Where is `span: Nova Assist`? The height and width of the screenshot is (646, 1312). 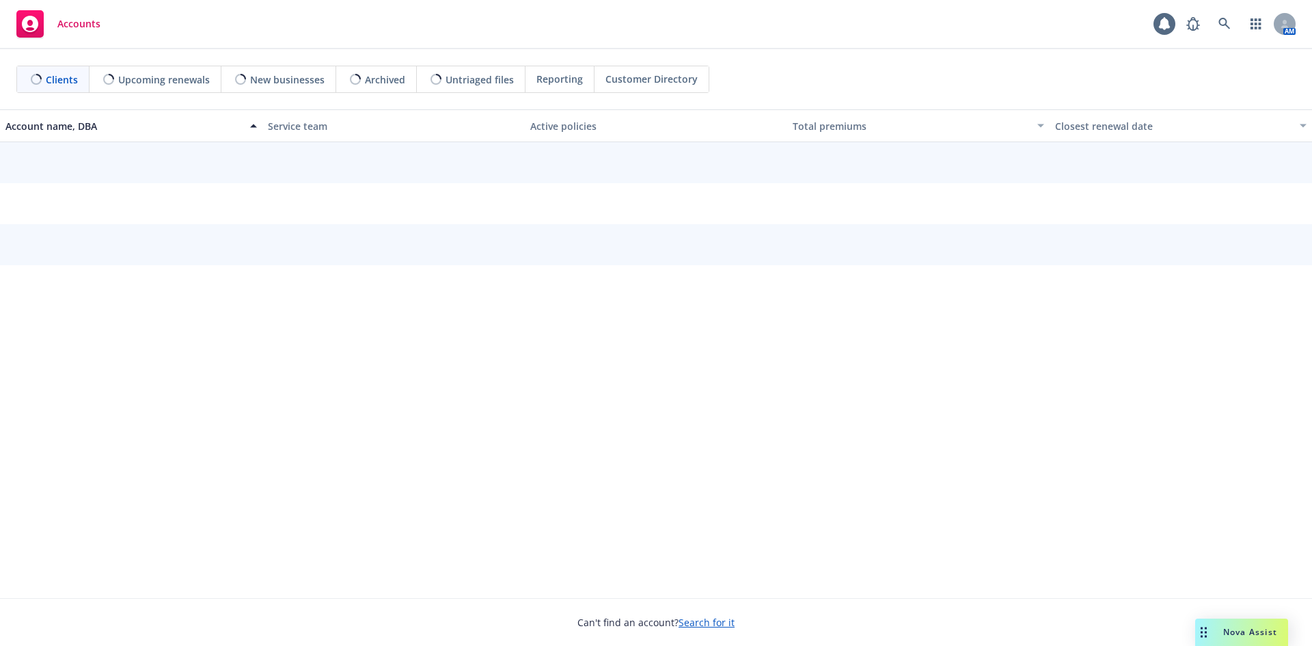 span: Nova Assist is located at coordinates (1250, 631).